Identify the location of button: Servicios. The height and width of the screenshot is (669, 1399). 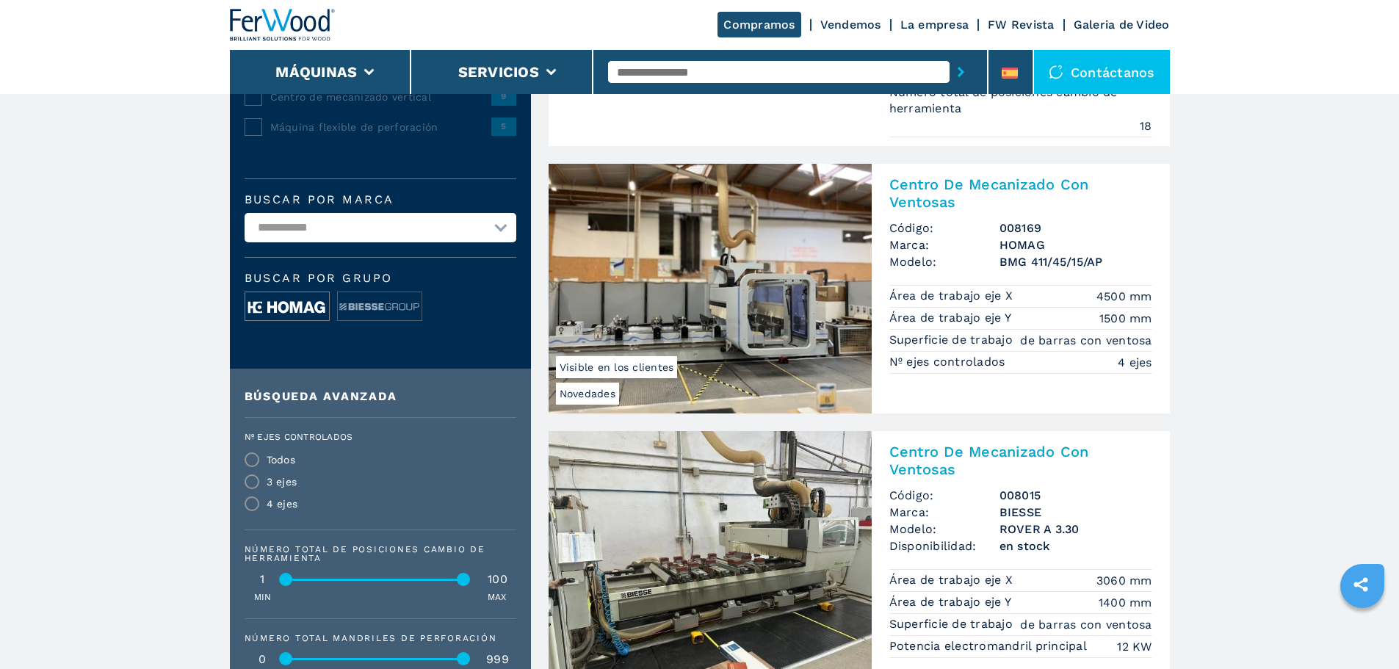
(499, 72).